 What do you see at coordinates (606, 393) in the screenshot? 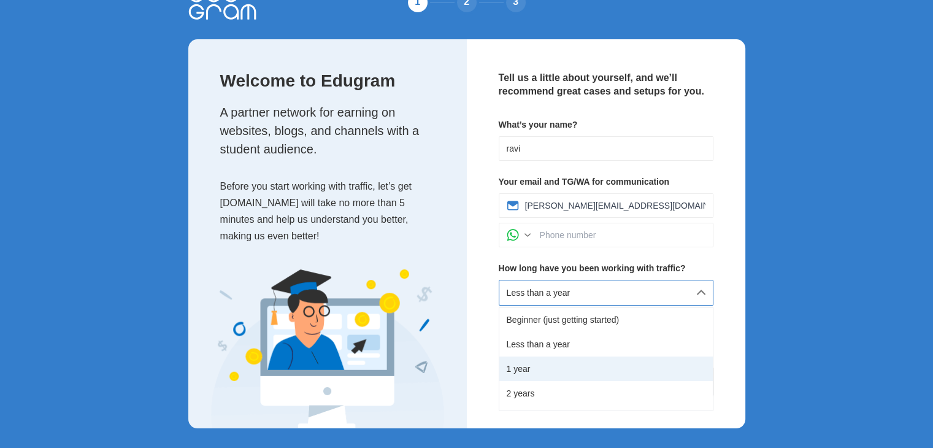
I see `div: 2 years` at bounding box center [606, 393].